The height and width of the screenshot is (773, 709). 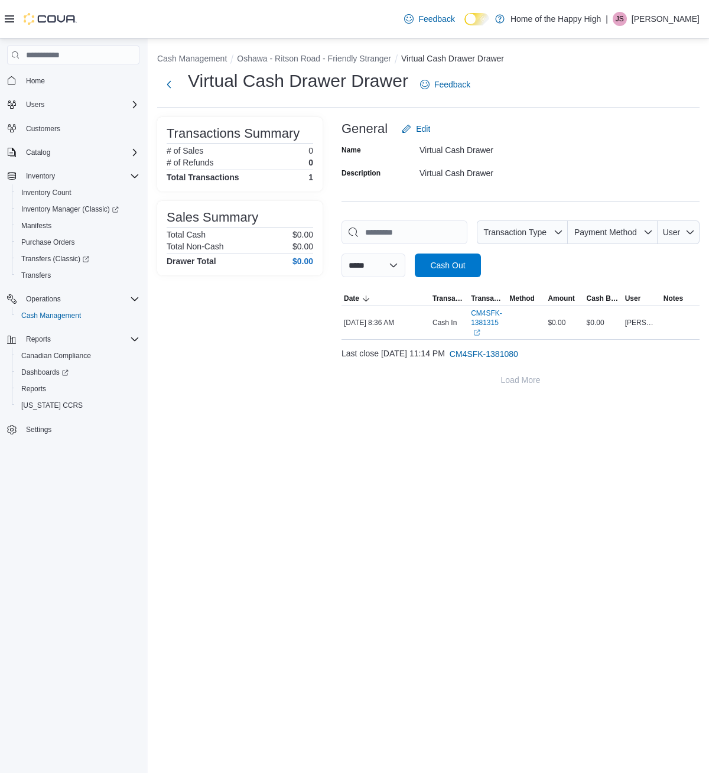 I want to click on button: Next, so click(x=169, y=84).